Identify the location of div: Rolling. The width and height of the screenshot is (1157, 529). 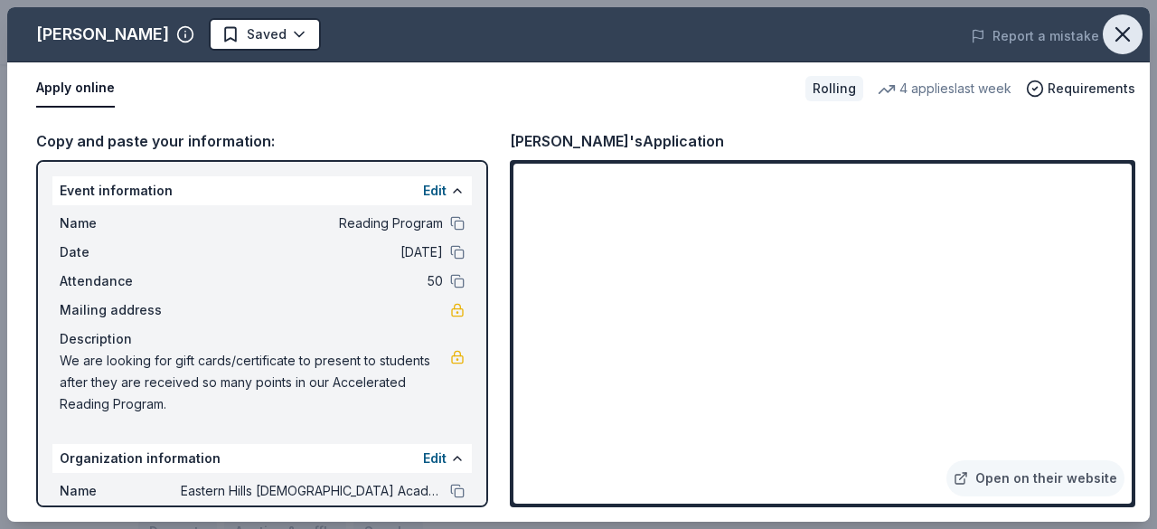
(834, 89).